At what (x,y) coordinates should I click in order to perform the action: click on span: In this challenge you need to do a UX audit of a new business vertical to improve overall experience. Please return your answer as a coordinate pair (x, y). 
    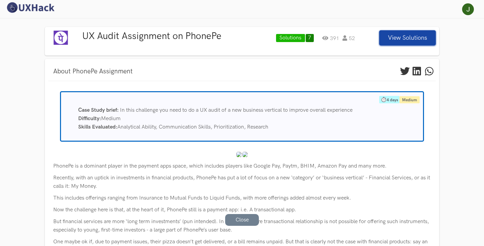
    Looking at the image, I should click on (236, 110).